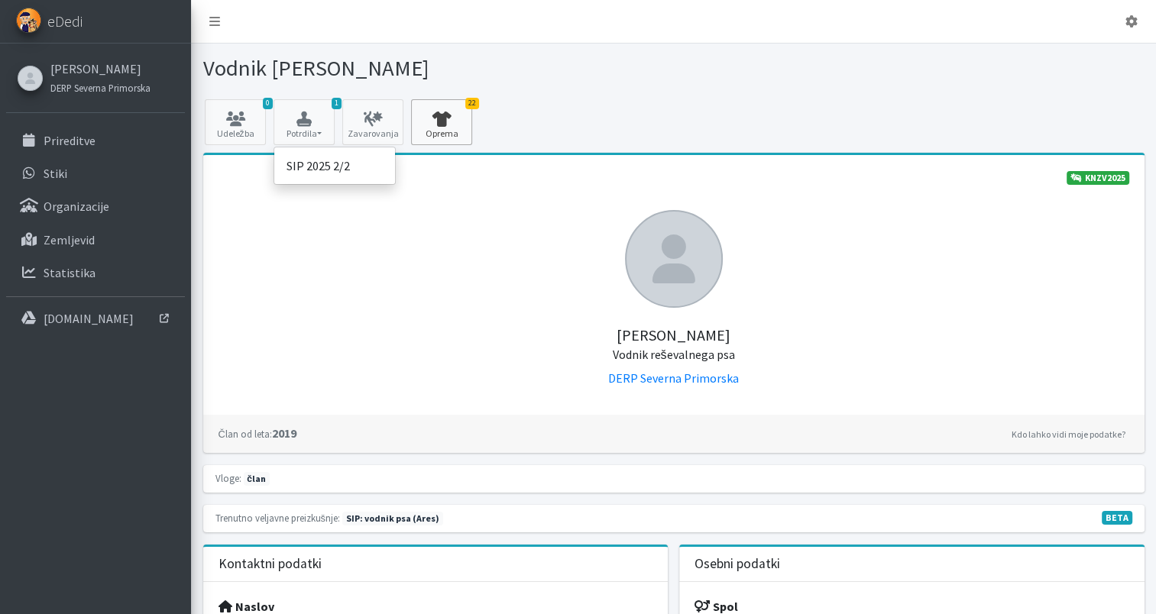 This screenshot has height=614, width=1156. What do you see at coordinates (1098, 178) in the screenshot?
I see `a: KNZV2025` at bounding box center [1098, 178].